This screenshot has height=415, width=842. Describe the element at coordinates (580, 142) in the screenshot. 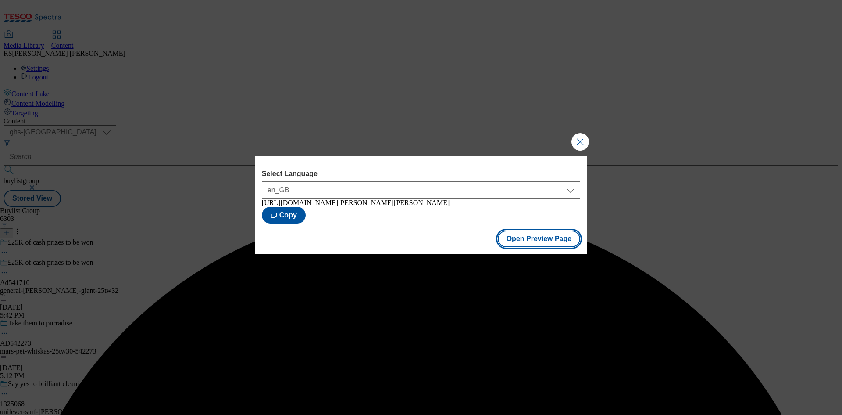

I see `button: Close Modal` at that location.